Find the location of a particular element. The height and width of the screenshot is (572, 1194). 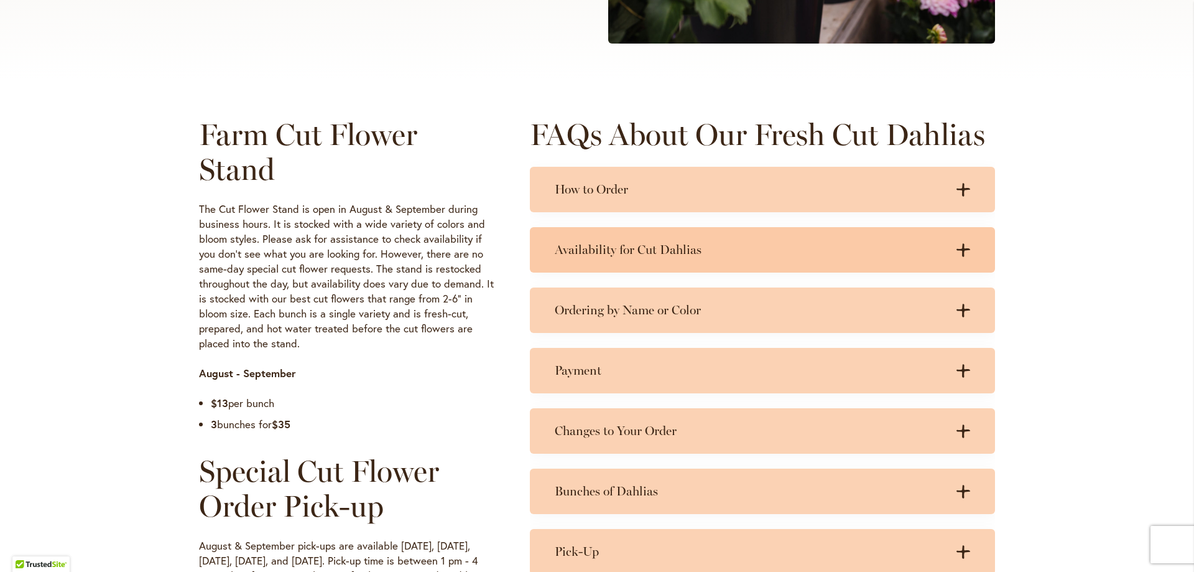

summary: Changes to Your Order is located at coordinates (763, 430).